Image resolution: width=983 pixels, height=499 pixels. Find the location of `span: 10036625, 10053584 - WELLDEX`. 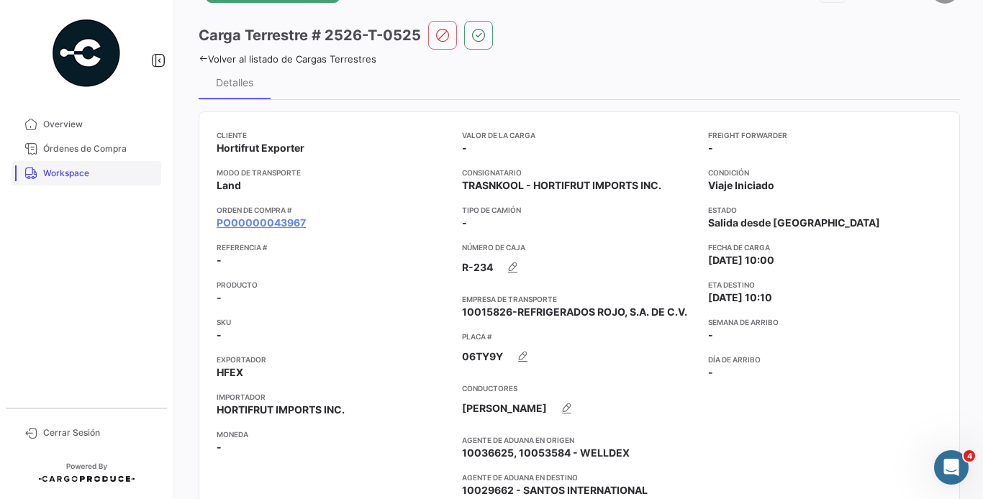

span: 10036625, 10053584 - WELLDEX is located at coordinates (545, 453).